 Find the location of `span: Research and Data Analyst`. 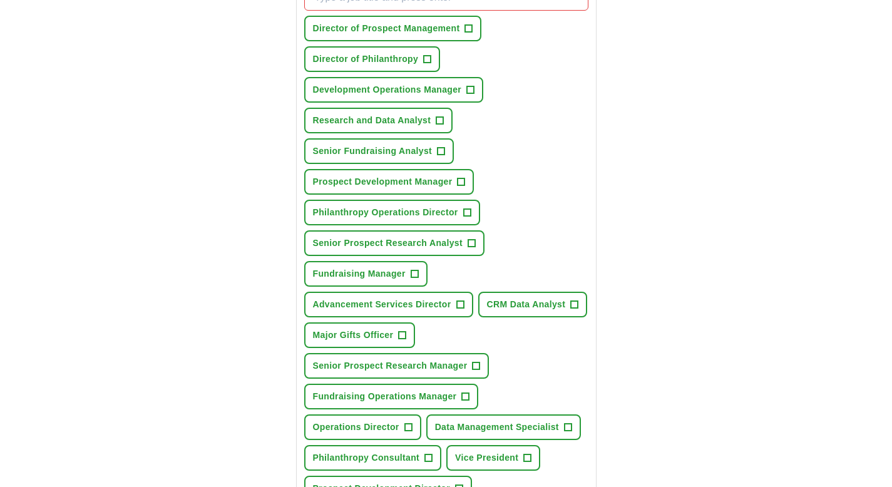

span: Research and Data Analyst is located at coordinates (372, 120).